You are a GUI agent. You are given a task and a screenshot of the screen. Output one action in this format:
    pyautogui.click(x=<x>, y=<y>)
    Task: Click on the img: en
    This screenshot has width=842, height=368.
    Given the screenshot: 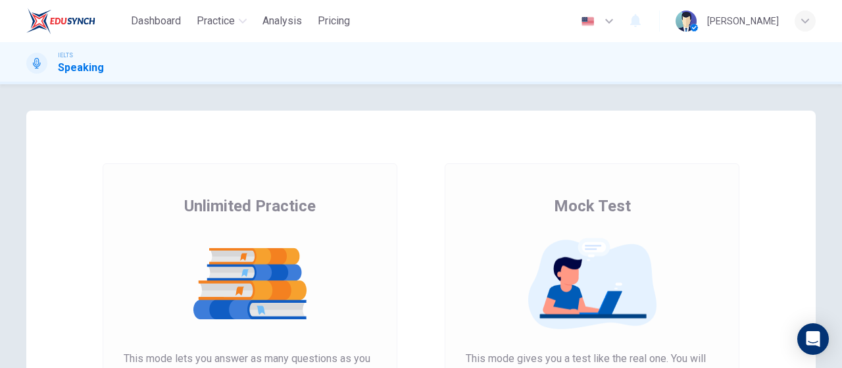 What is the action you would take?
    pyautogui.click(x=588, y=21)
    